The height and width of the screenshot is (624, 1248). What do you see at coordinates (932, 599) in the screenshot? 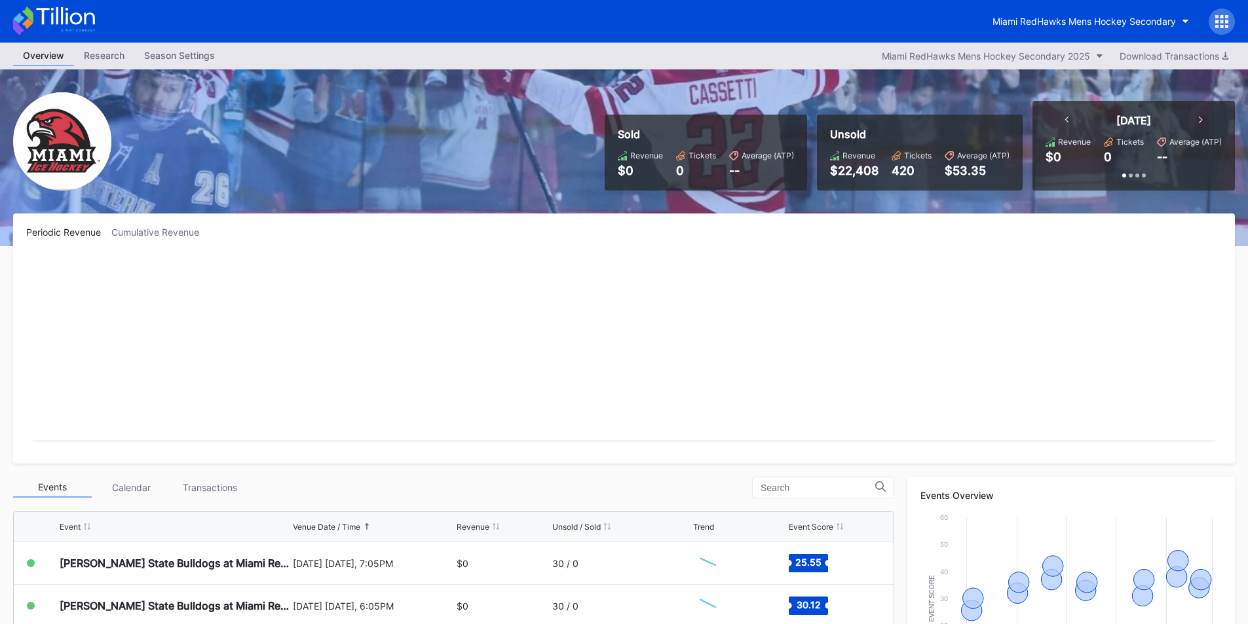
I see `text: Event Score` at bounding box center [932, 599].